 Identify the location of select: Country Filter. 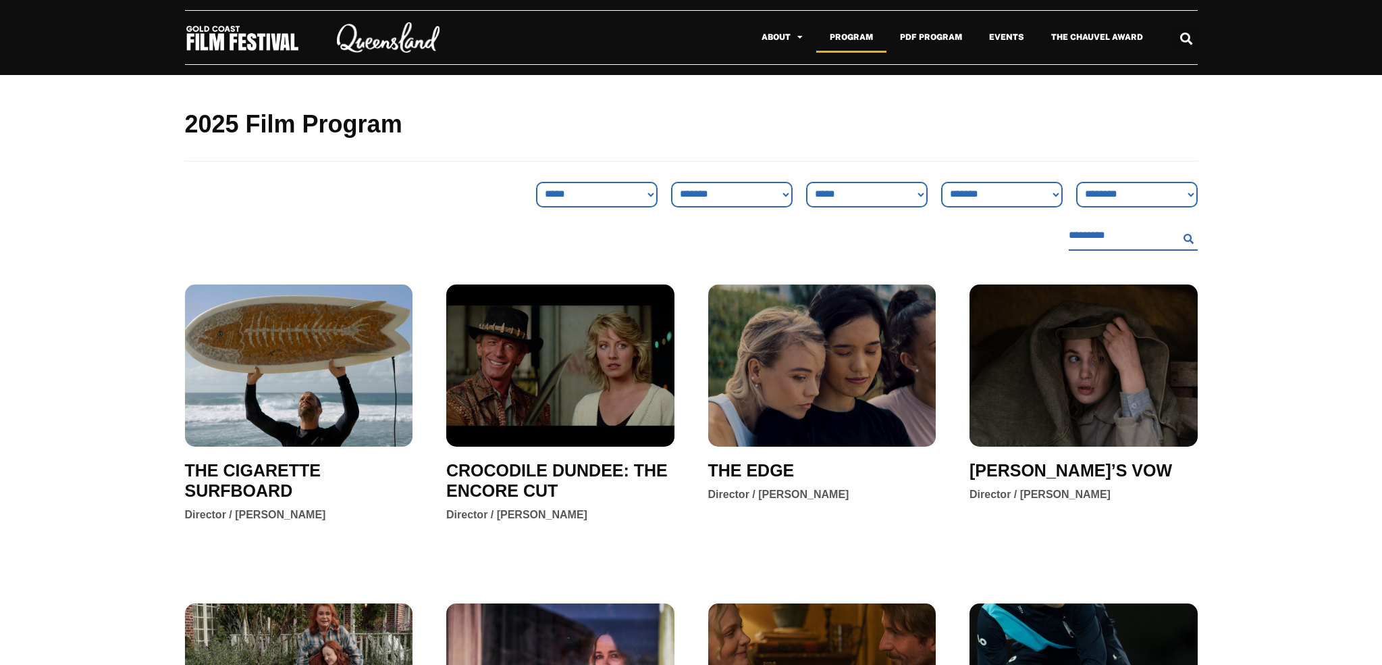
(1002, 195).